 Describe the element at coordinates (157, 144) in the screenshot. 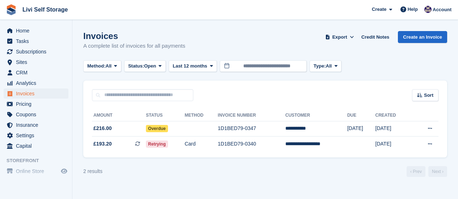

I see `span: Retrying` at that location.